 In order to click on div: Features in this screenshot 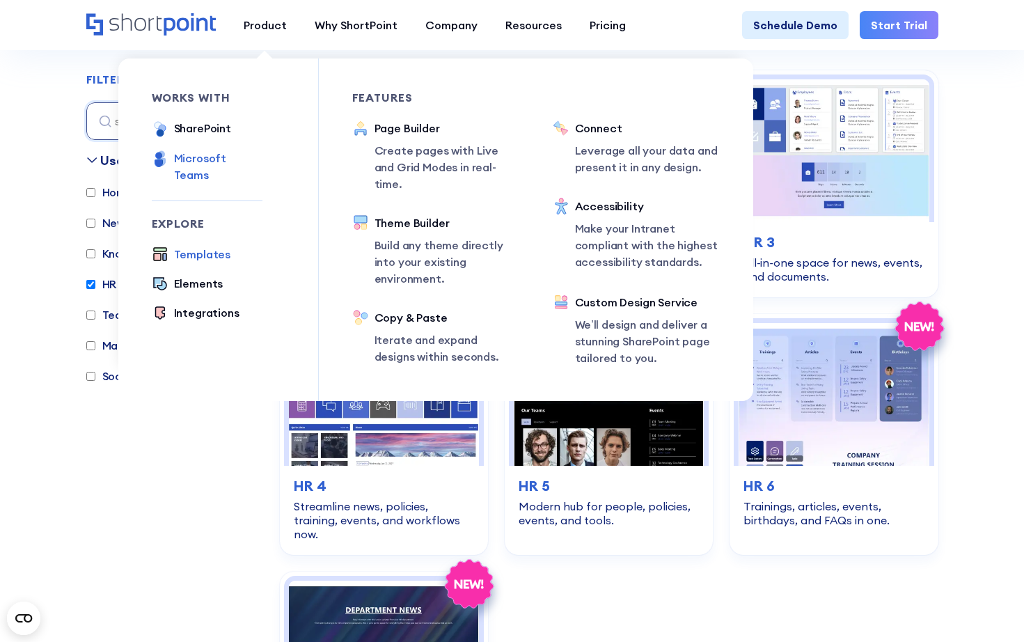, I will do `click(436, 97)`.